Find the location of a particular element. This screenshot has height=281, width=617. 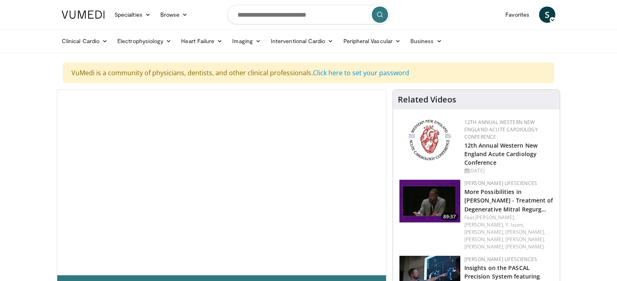

a: S is located at coordinates (547, 15).